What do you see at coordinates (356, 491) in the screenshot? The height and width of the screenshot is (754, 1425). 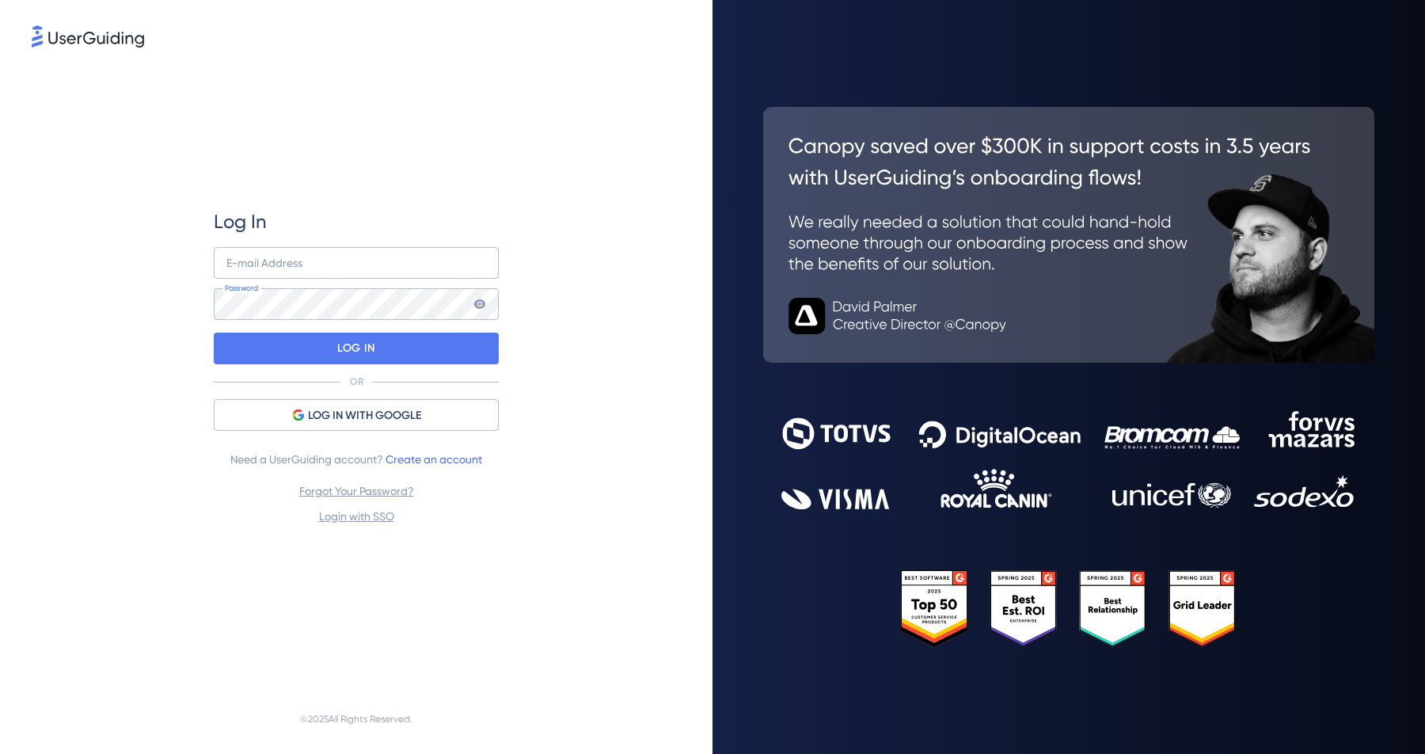 I see `a: Forgot Your Password?` at bounding box center [356, 491].